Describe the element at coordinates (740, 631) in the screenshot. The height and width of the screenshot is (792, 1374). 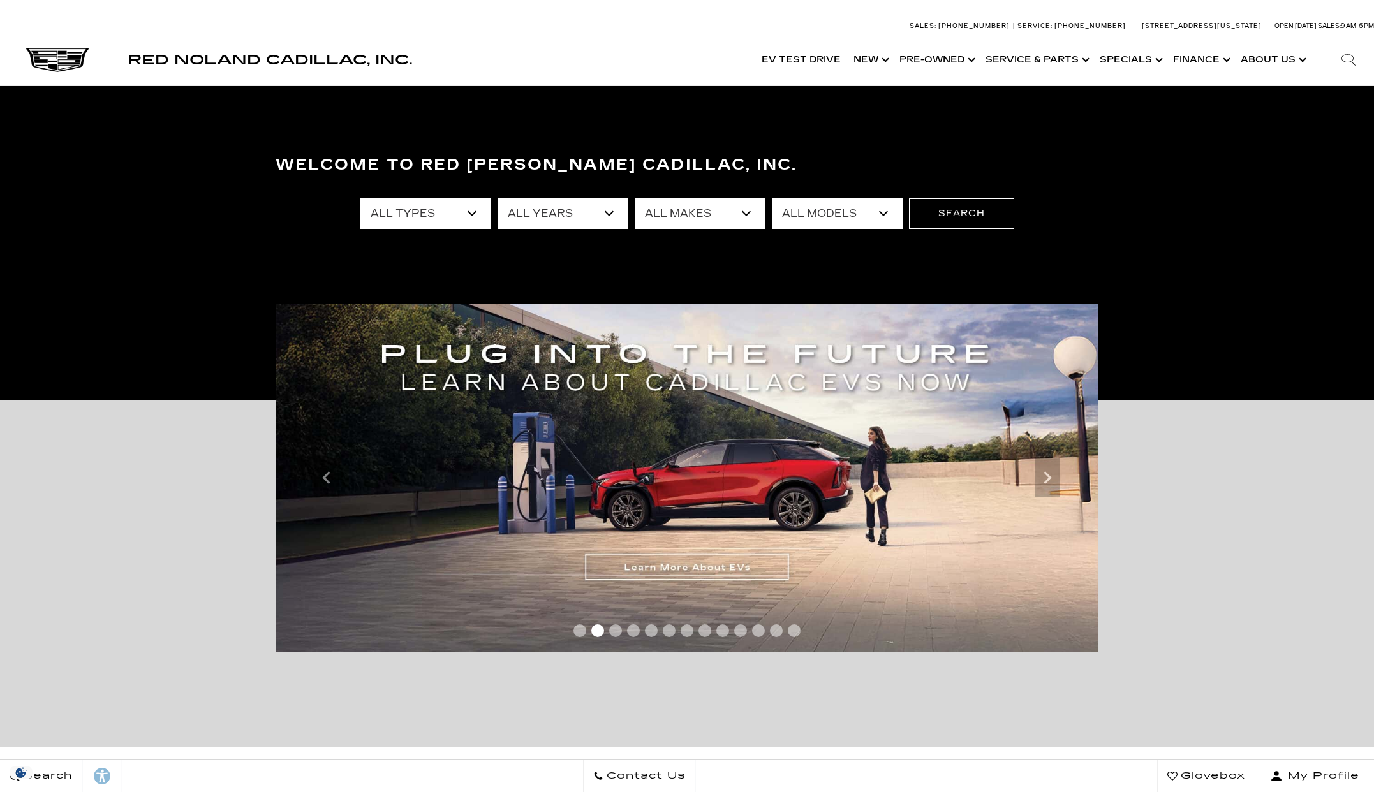
I see `span: Go to slide 10` at that location.